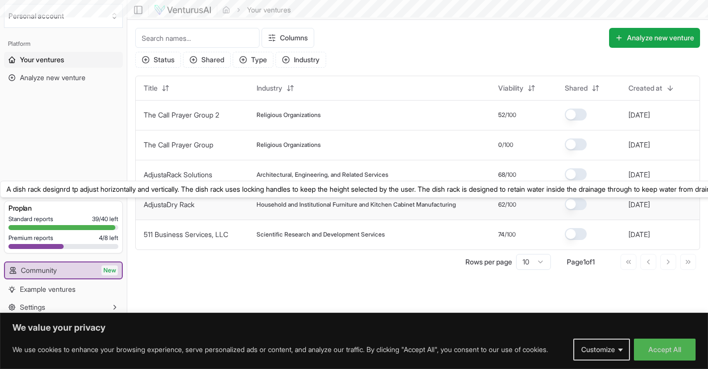  What do you see at coordinates (178, 175) in the screenshot?
I see `button: AdjustaRack Solutions` at bounding box center [178, 175].